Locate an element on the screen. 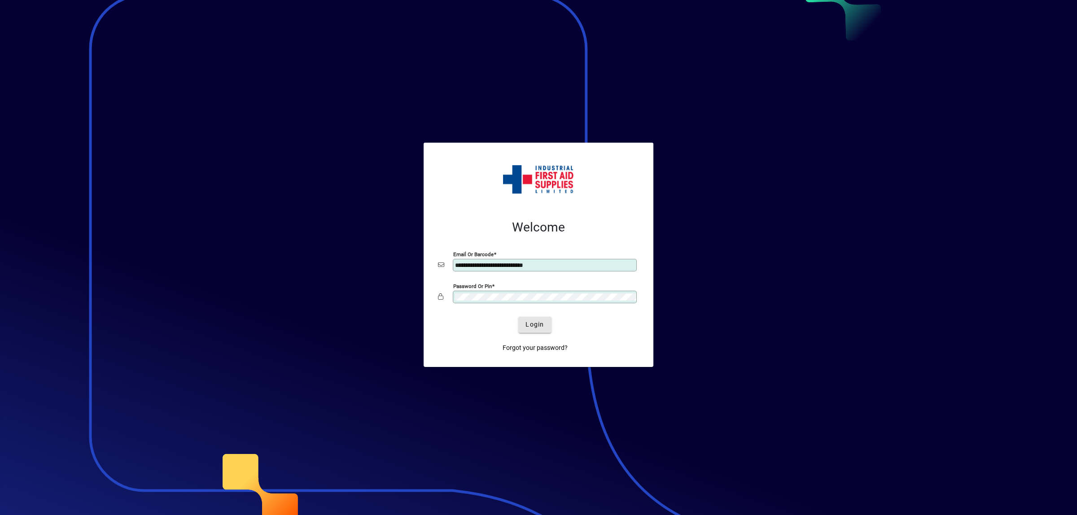 The width and height of the screenshot is (1077, 515). mat-label: Password or Pin is located at coordinates (472, 286).